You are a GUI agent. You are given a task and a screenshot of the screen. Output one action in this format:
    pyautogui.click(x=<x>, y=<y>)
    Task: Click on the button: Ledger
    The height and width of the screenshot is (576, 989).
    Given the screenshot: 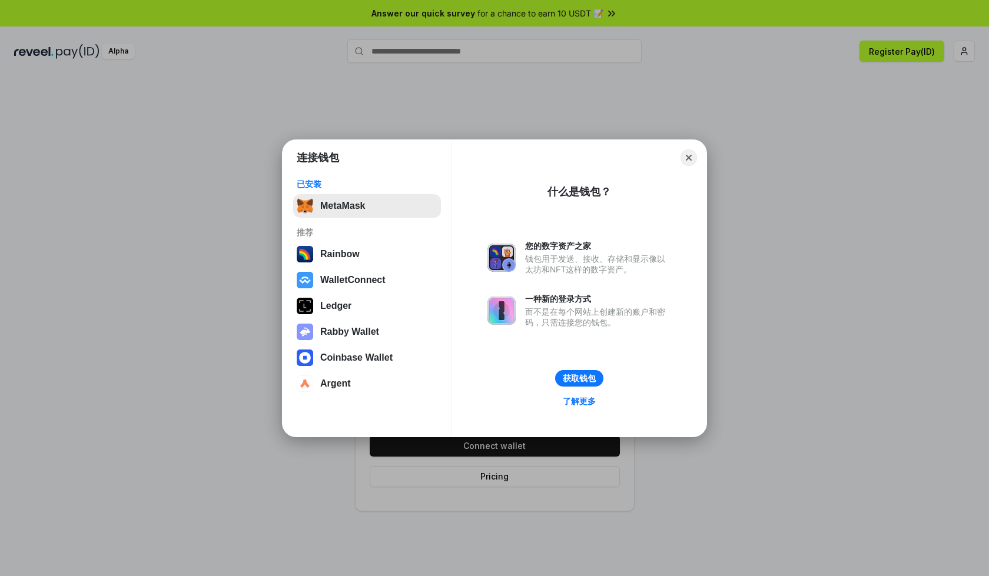 What is the action you would take?
    pyautogui.click(x=367, y=306)
    